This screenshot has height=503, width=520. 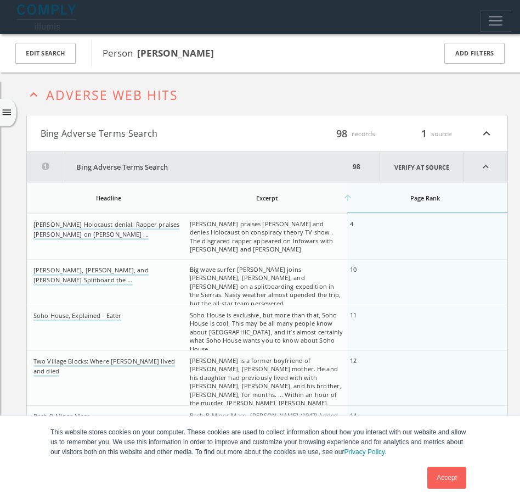 I want to click on span: 11, so click(x=353, y=314).